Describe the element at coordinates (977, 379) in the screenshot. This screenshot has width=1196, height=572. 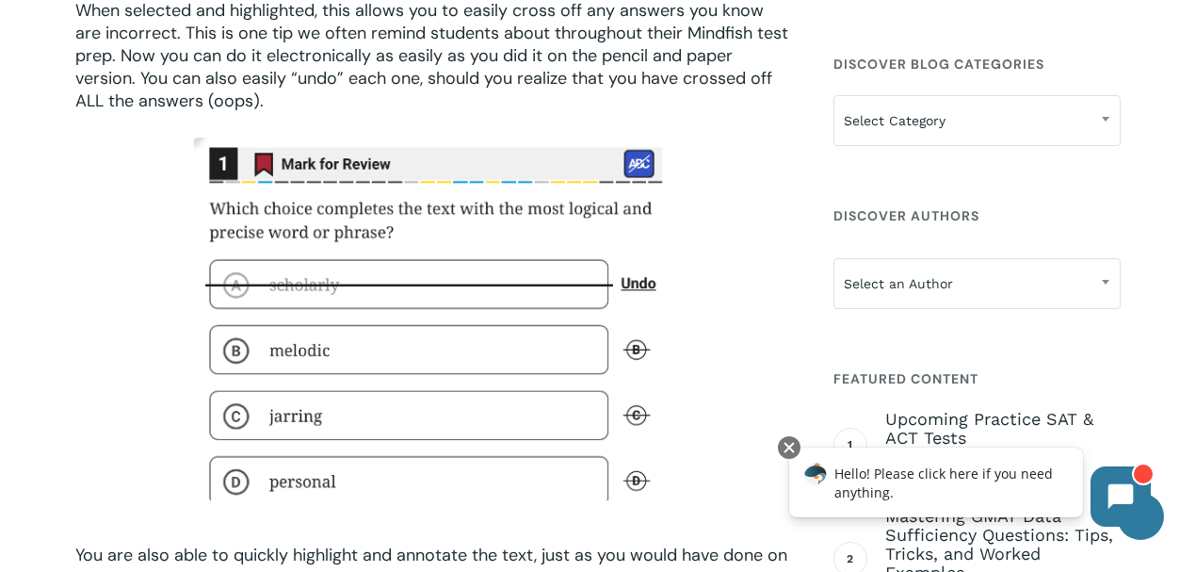
I see `h4: Featured Content` at that location.